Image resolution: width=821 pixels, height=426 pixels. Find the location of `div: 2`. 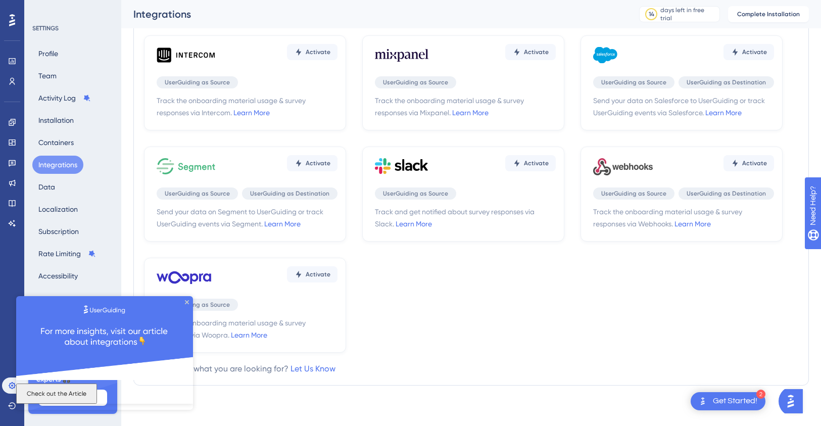

div: 2 is located at coordinates (761, 394).